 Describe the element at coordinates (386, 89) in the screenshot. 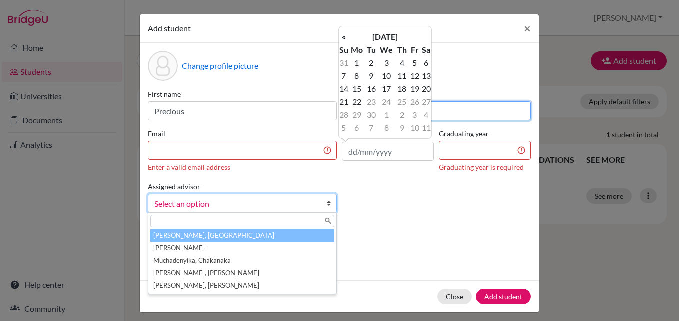

I see `td: 17` at that location.